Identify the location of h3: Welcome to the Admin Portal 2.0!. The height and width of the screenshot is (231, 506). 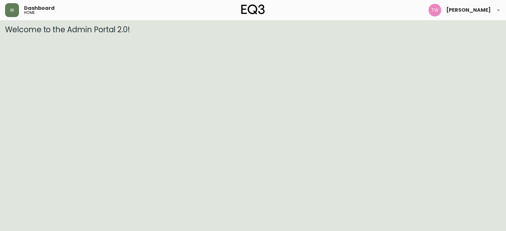
(253, 30).